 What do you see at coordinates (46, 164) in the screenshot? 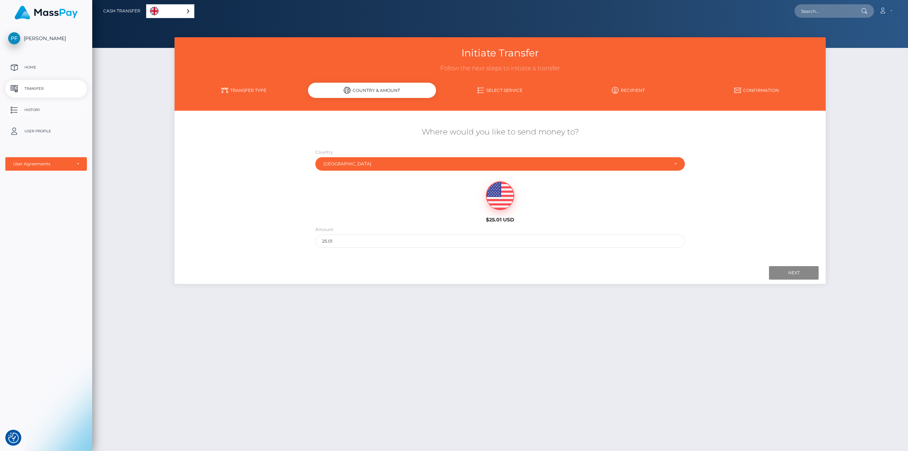
I see `button: User Agreements` at bounding box center [46, 164].